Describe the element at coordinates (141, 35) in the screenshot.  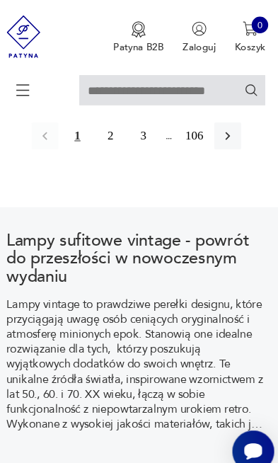
I see `button: Patyna B2B` at that location.